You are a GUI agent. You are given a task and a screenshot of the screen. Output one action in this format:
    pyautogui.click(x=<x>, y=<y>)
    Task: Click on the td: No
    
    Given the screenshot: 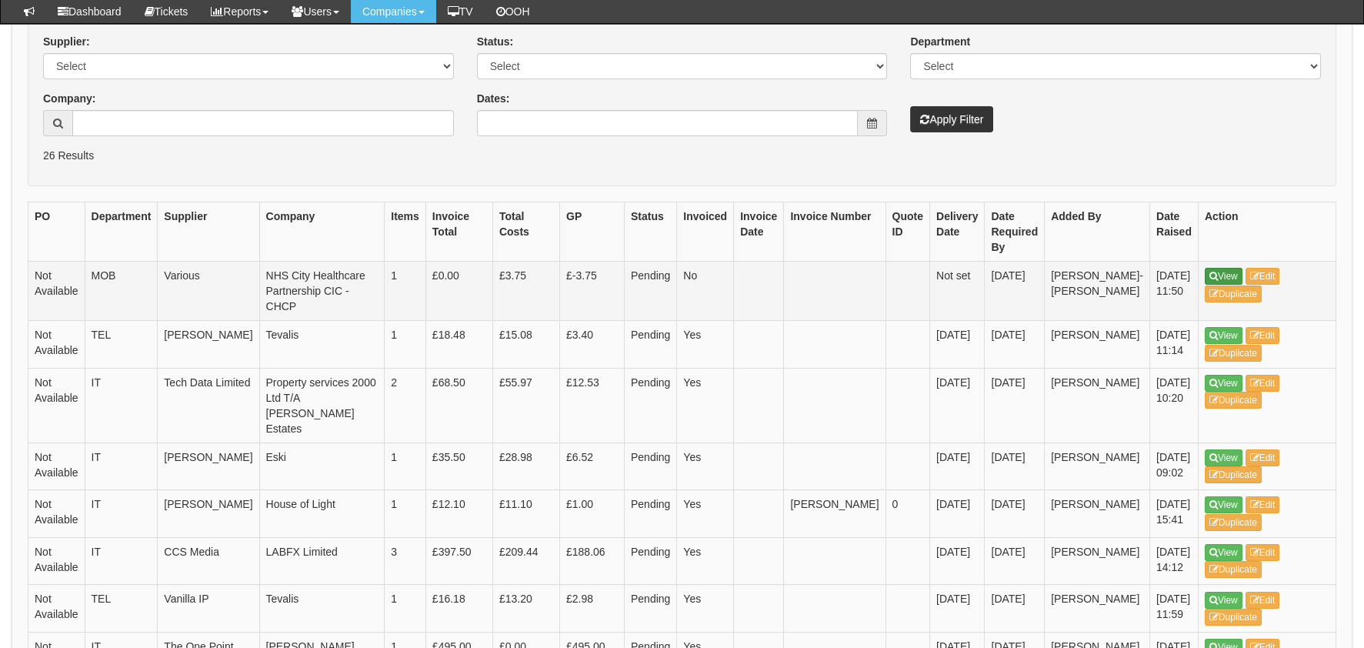 What is the action you would take?
    pyautogui.click(x=706, y=290)
    